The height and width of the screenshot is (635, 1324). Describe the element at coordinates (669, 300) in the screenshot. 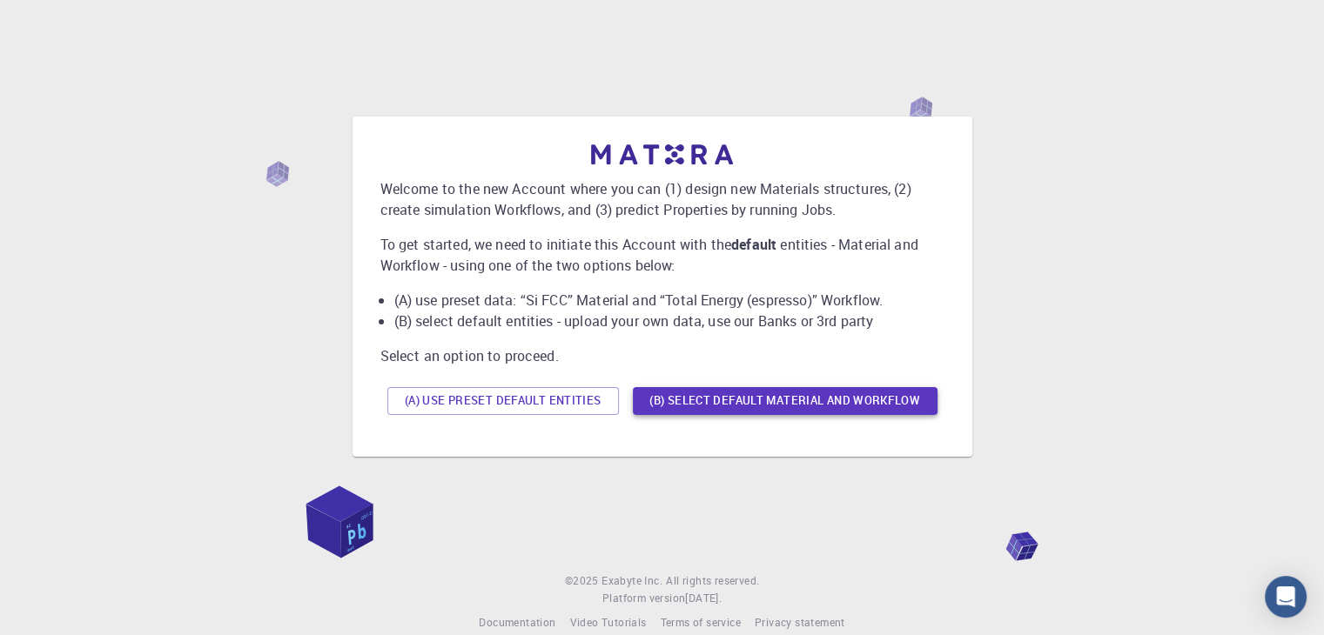

I see `li: (A) use preset data: “Si FCC” Material and “Total Energy (espresso)” Workflow.` at that location.